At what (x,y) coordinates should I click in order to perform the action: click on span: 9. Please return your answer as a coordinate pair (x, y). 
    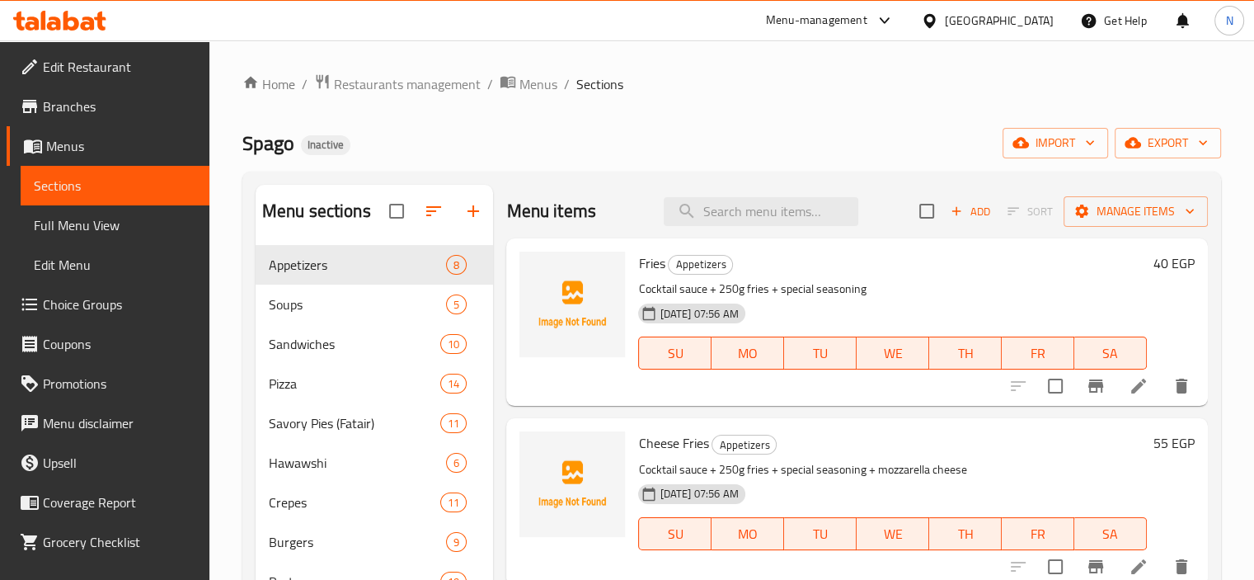
    Looking at the image, I should click on (456, 542).